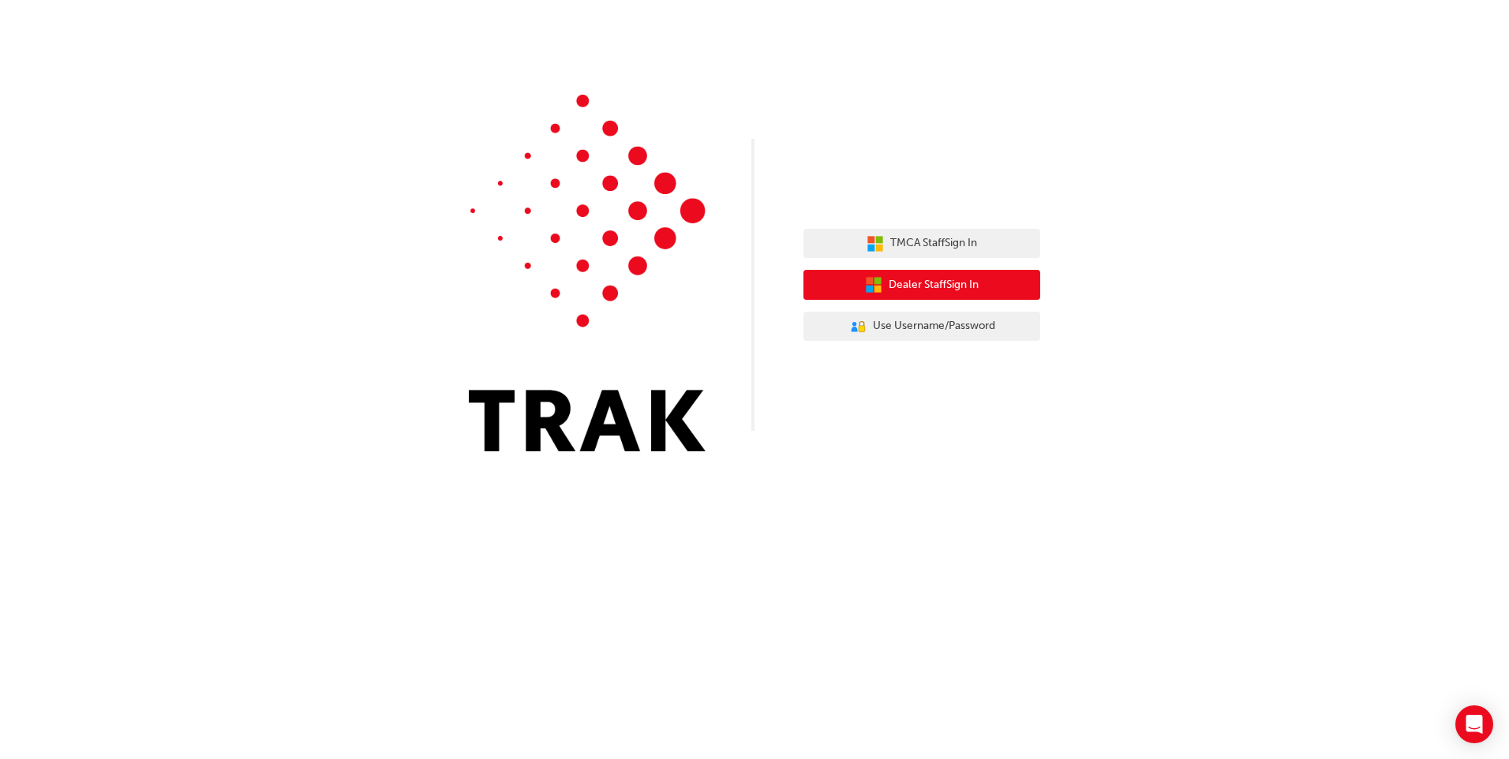 This screenshot has width=1509, height=759. What do you see at coordinates (933, 285) in the screenshot?
I see `span: Dealer Staff Sign In` at bounding box center [933, 285].